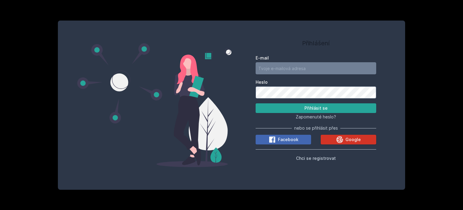 Image resolution: width=463 pixels, height=210 pixels. I want to click on span: Chci se registrovat, so click(316, 158).